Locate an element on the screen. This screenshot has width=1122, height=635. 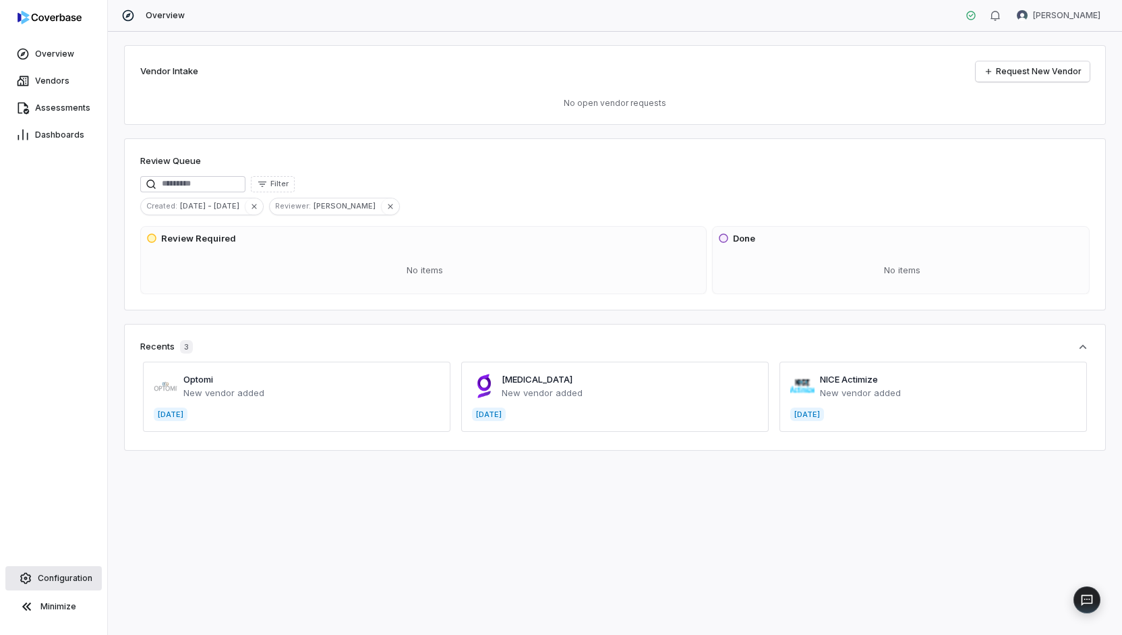
h2: Vendor Intake is located at coordinates (169, 71).